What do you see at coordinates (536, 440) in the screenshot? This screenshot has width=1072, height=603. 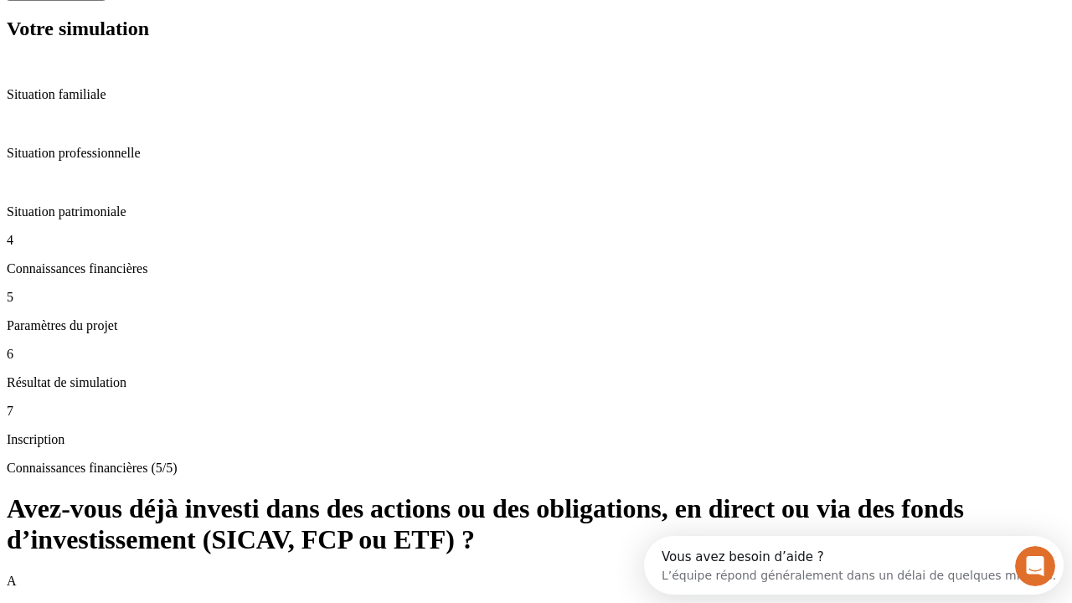 I see `p: Inscription` at bounding box center [536, 440].